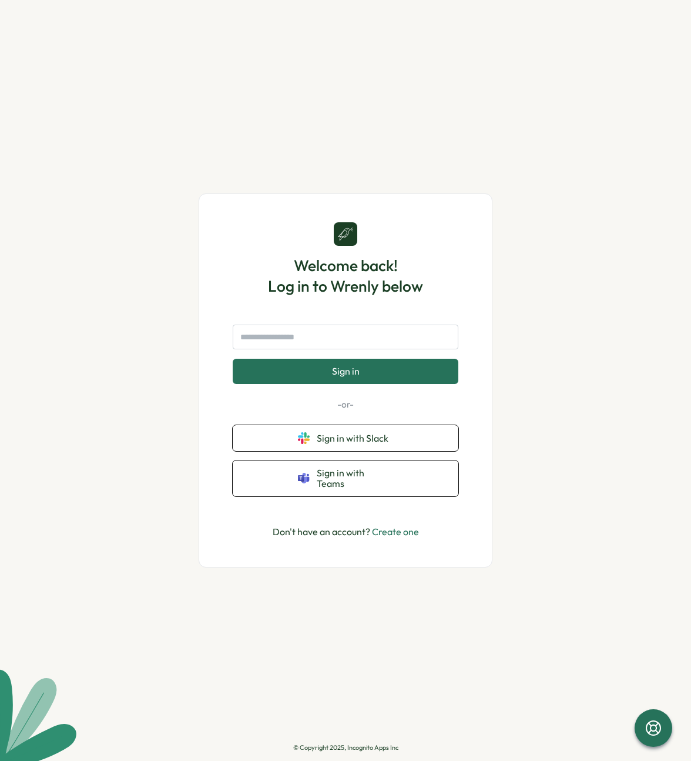  What do you see at coordinates (346, 276) in the screenshot?
I see `h1: Welcome back! Log in to Wrenly below` at bounding box center [346, 276].